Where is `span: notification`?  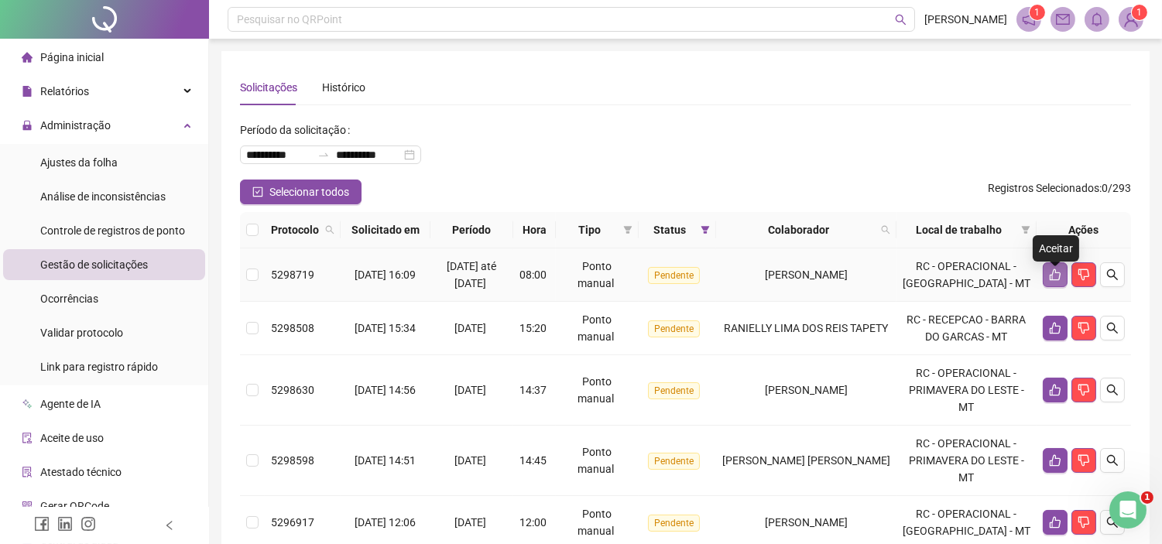 span: notification is located at coordinates (1029, 19).